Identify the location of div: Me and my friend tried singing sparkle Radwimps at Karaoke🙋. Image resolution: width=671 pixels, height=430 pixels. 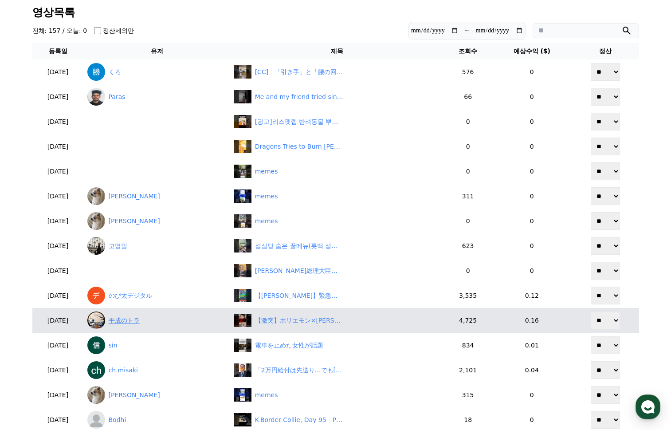
(299, 97).